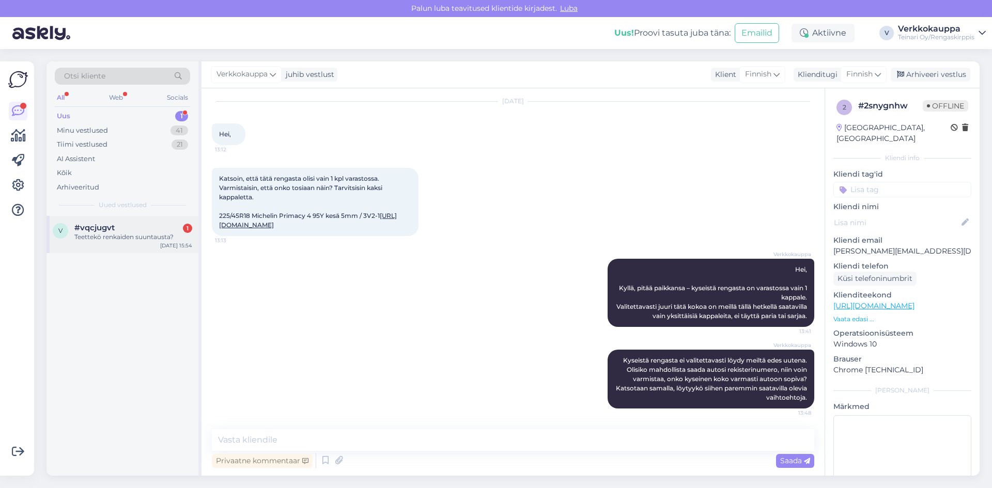 The image size is (992, 488). Describe the element at coordinates (180, 145) in the screenshot. I see `div: 21` at that location.